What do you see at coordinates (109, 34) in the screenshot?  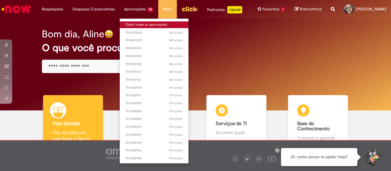 I see `img: happy-face.png` at bounding box center [109, 34].